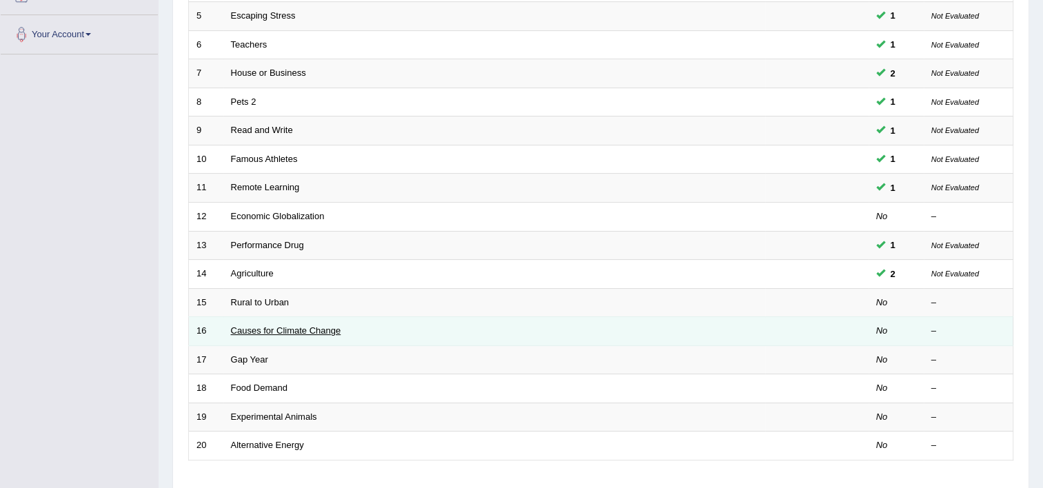 The height and width of the screenshot is (488, 1043). I want to click on a: Food Demand, so click(259, 388).